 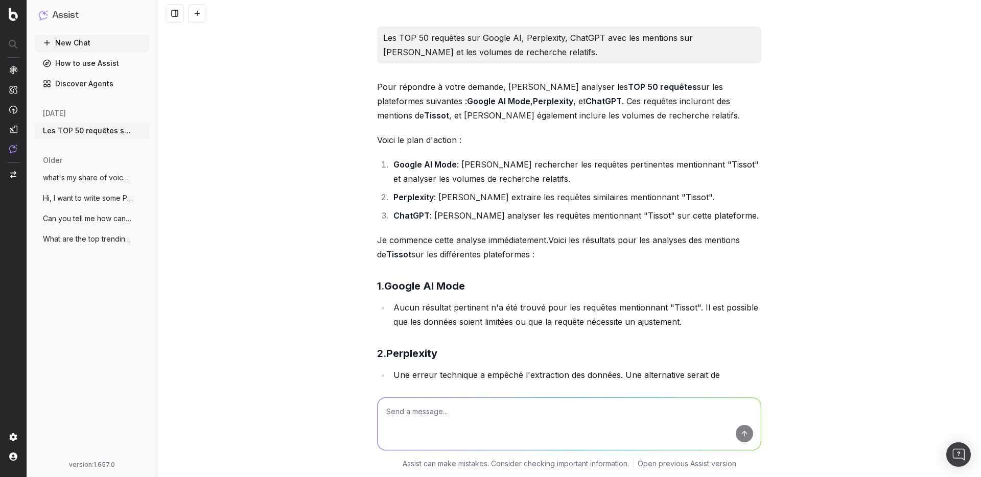 I want to click on img: Setting, so click(x=13, y=437).